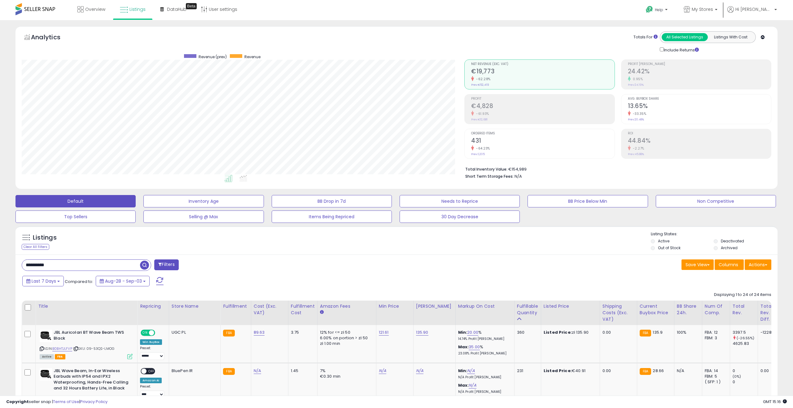  Describe the element at coordinates (422, 333) in the screenshot. I see `a: 135.90` at that location.